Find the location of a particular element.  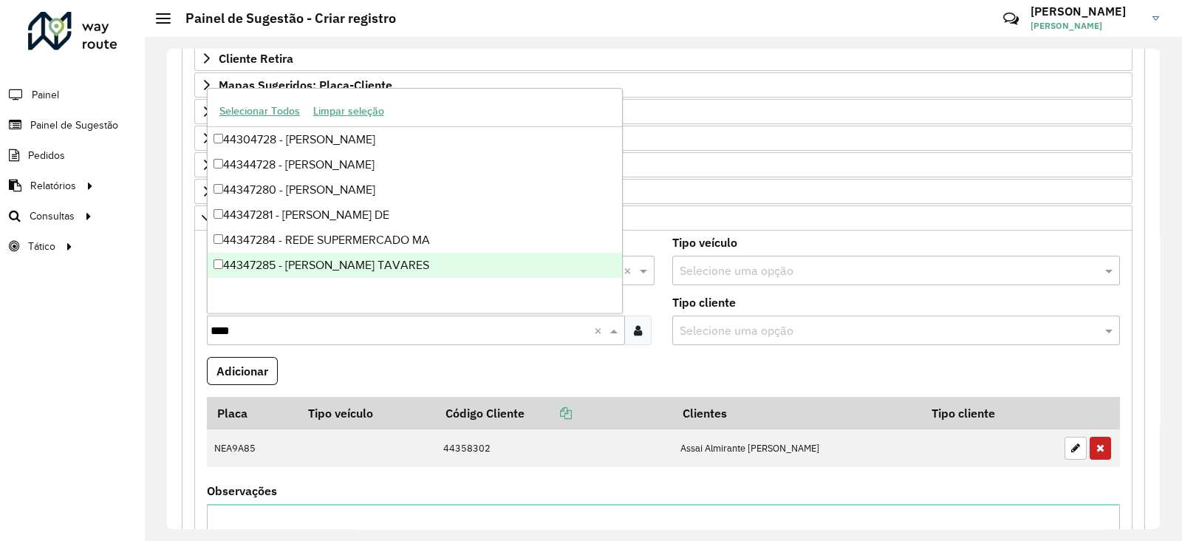

th: Clientes is located at coordinates (797, 412).